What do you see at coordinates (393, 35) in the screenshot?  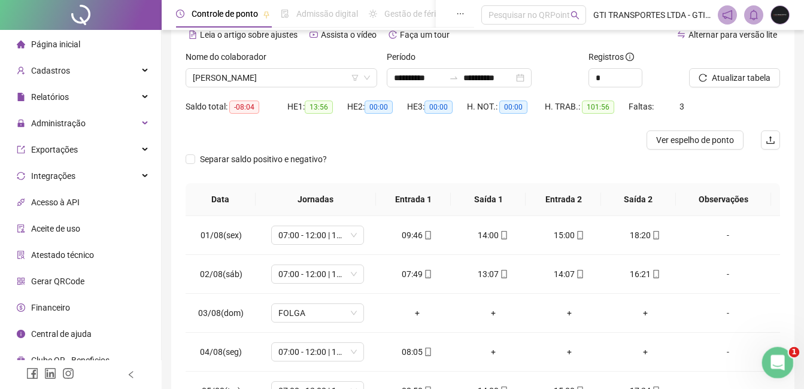 I see `span: history` at bounding box center [393, 35].